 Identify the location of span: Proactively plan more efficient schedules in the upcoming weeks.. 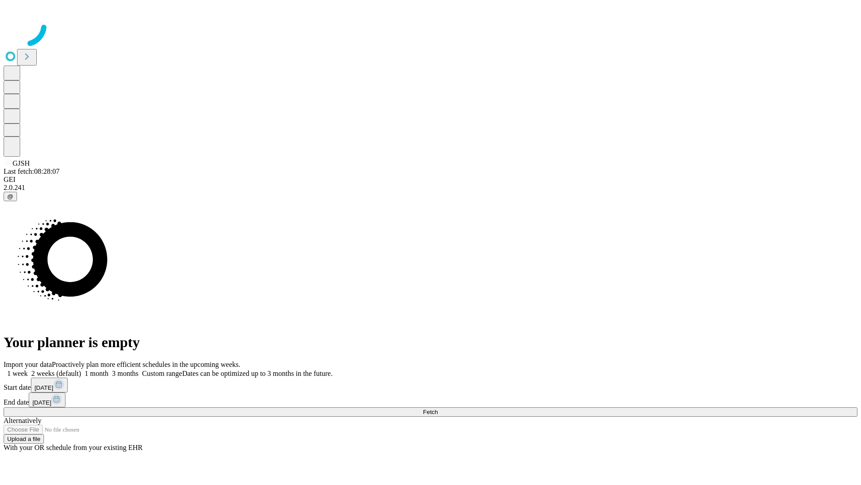
(146, 364).